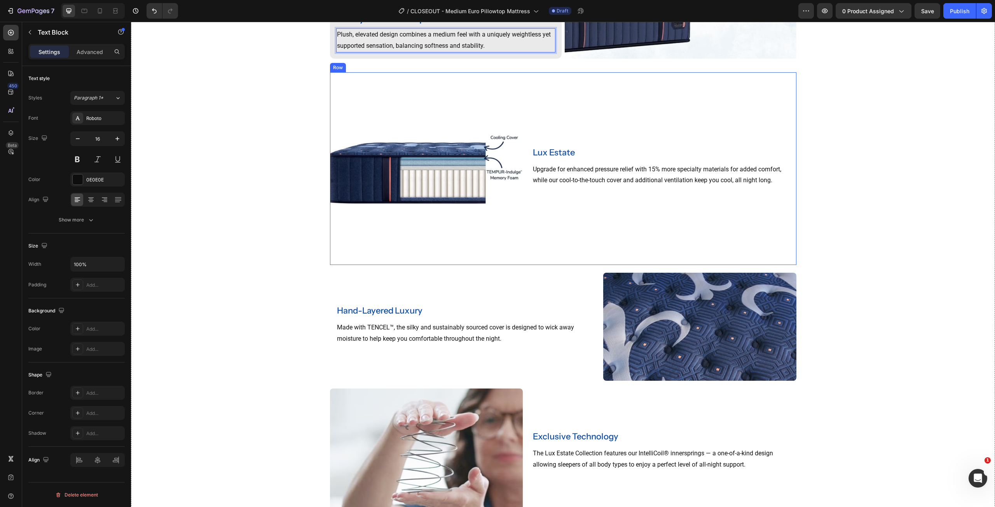  I want to click on div: exclusive technology, so click(530, 415).